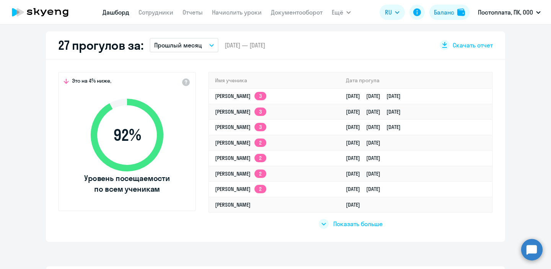  What do you see at coordinates (237, 12) in the screenshot?
I see `a: Начислить уроки` at bounding box center [237, 12].